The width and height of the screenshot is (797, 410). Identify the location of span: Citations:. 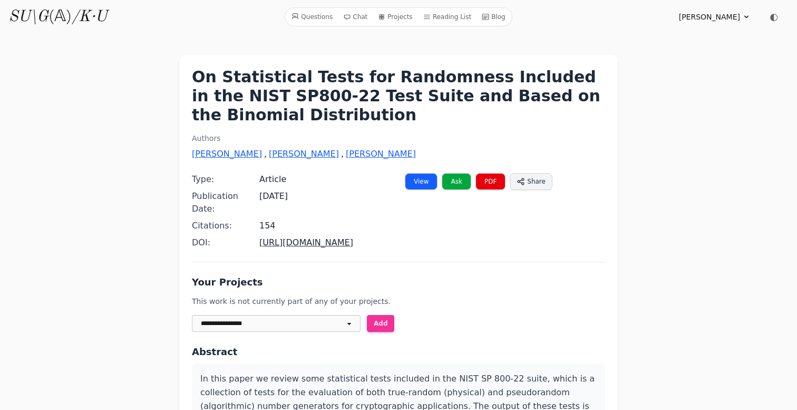
(226, 226).